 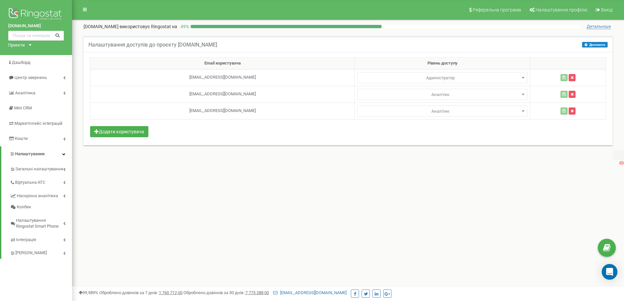 I want to click on a: Віртуальна АТС, so click(x=41, y=181).